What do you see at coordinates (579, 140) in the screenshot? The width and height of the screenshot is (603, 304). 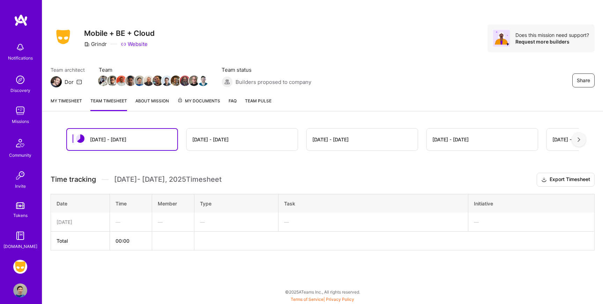 I see `img: right` at bounding box center [579, 140].